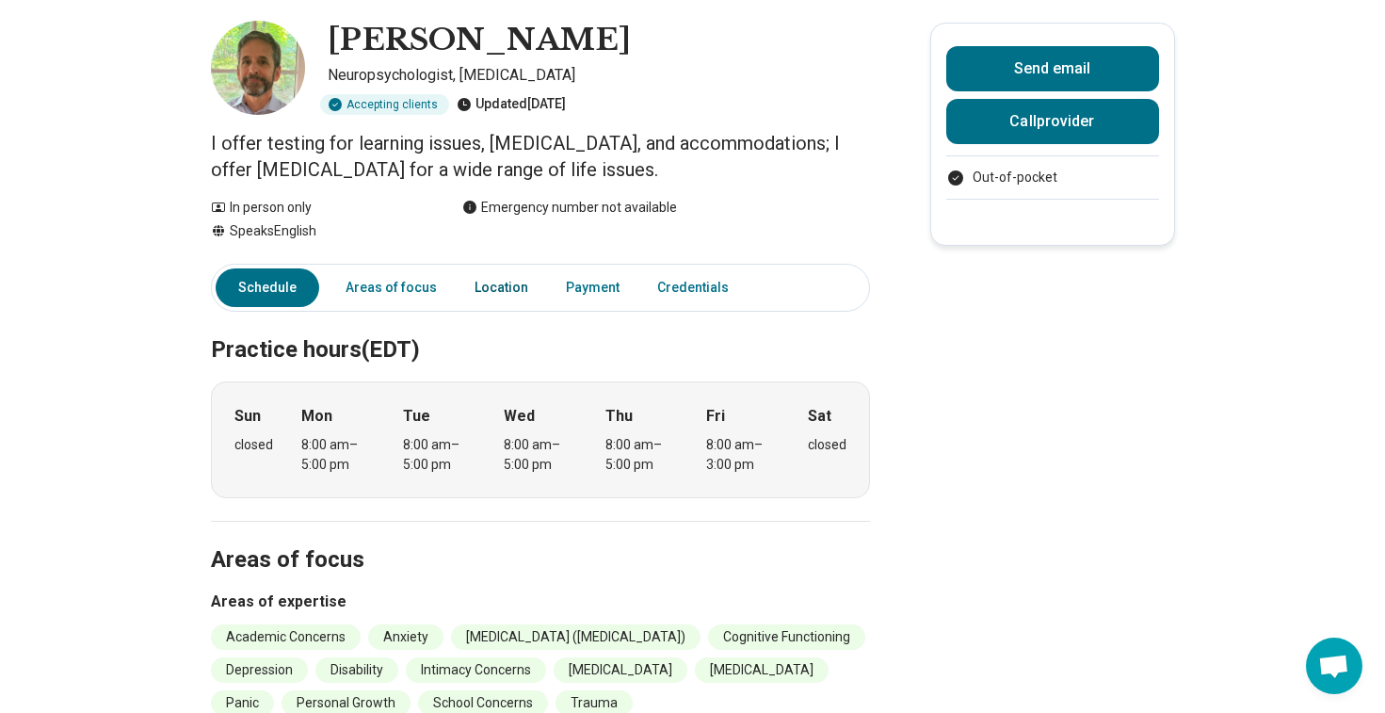 This screenshot has width=1385, height=713. What do you see at coordinates (519, 416) in the screenshot?
I see `strong: Wed` at bounding box center [519, 416].